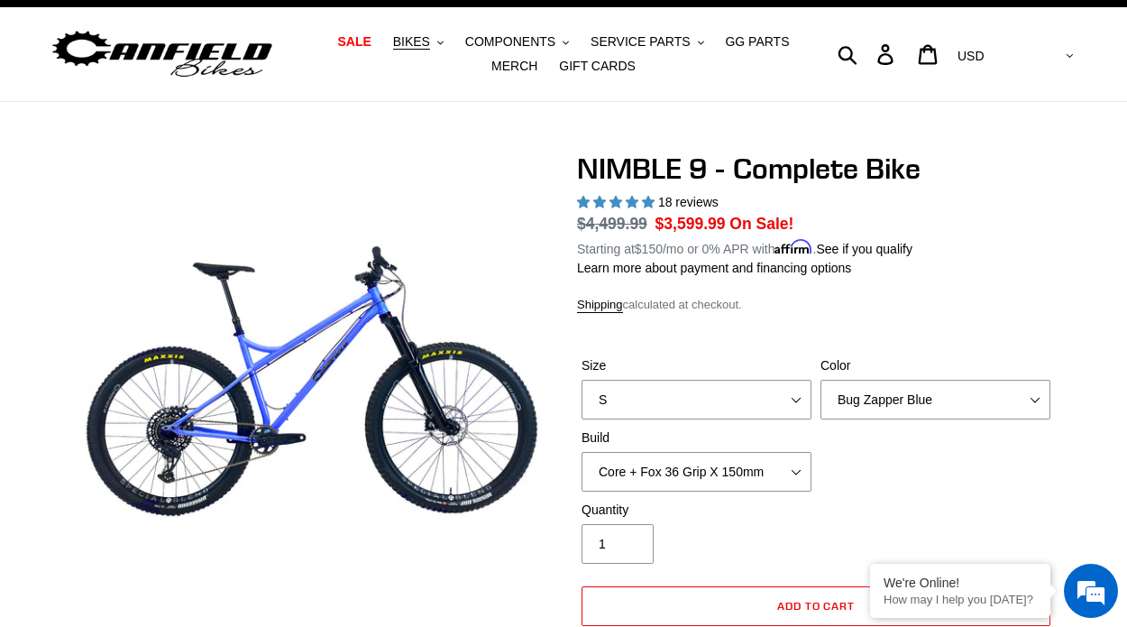 The image size is (1127, 627). I want to click on span: GG PARTS, so click(757, 41).